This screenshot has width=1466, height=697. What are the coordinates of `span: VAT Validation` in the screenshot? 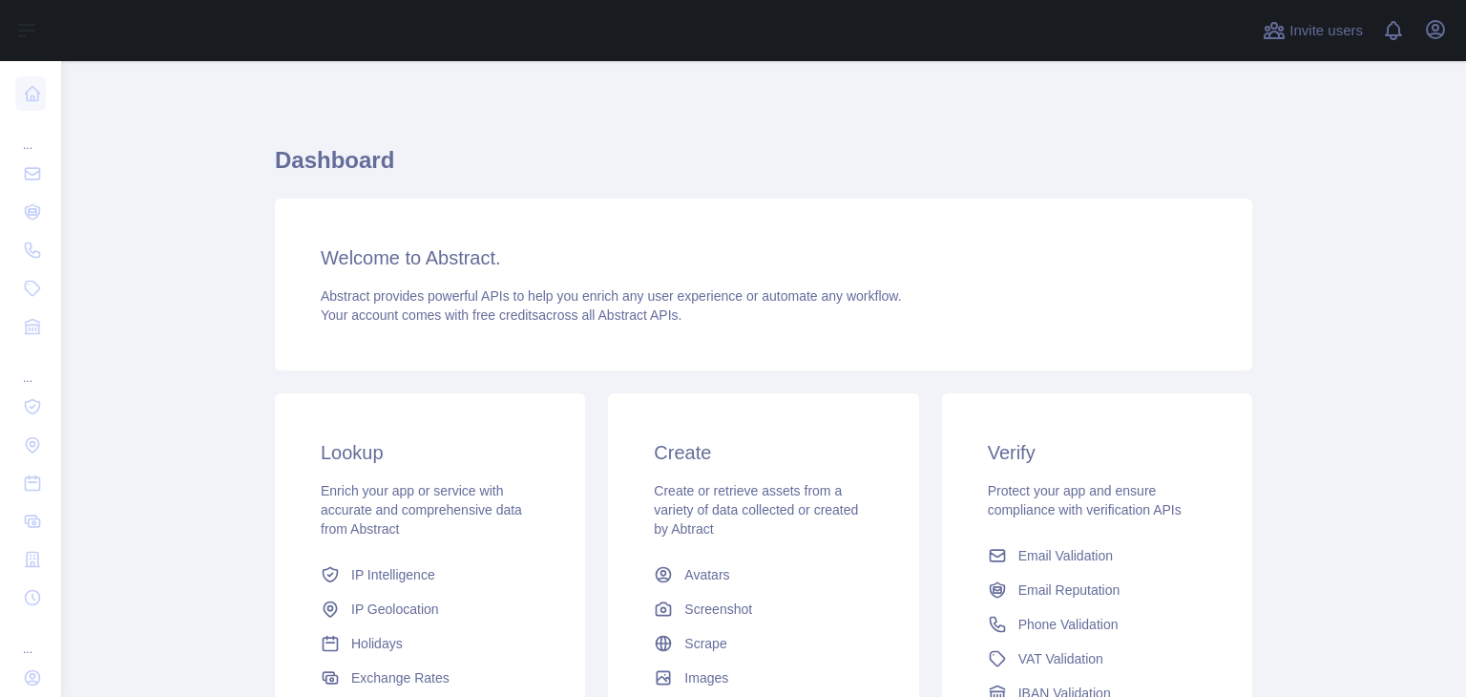 It's located at (1061, 659).